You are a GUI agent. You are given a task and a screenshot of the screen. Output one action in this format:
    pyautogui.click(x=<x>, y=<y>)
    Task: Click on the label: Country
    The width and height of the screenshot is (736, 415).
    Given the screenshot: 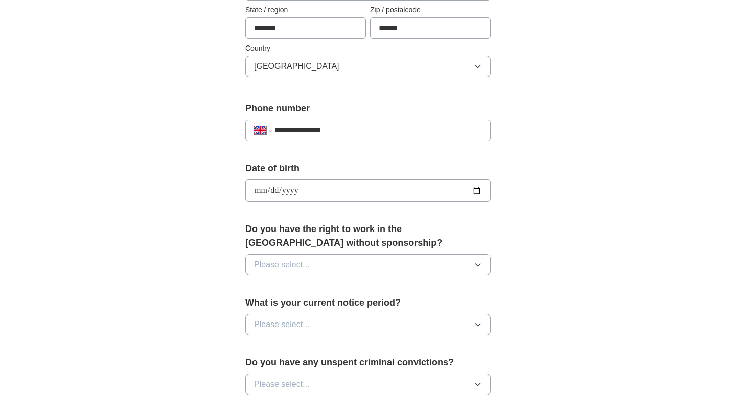 What is the action you would take?
    pyautogui.click(x=368, y=48)
    